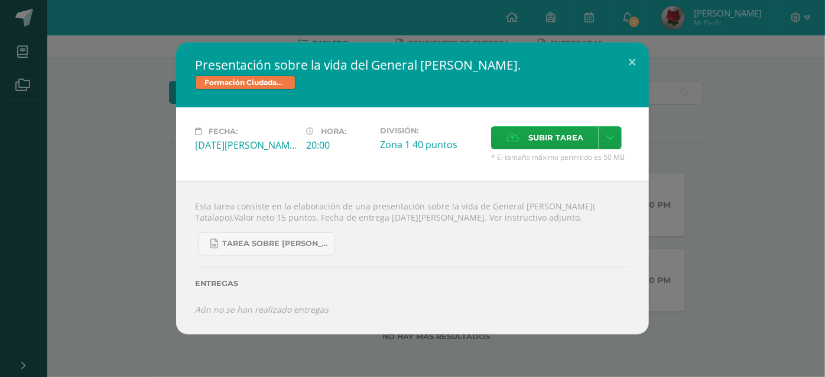 The height and width of the screenshot is (377, 825). I want to click on span: Formación Ciudadana Bas III, so click(245, 83).